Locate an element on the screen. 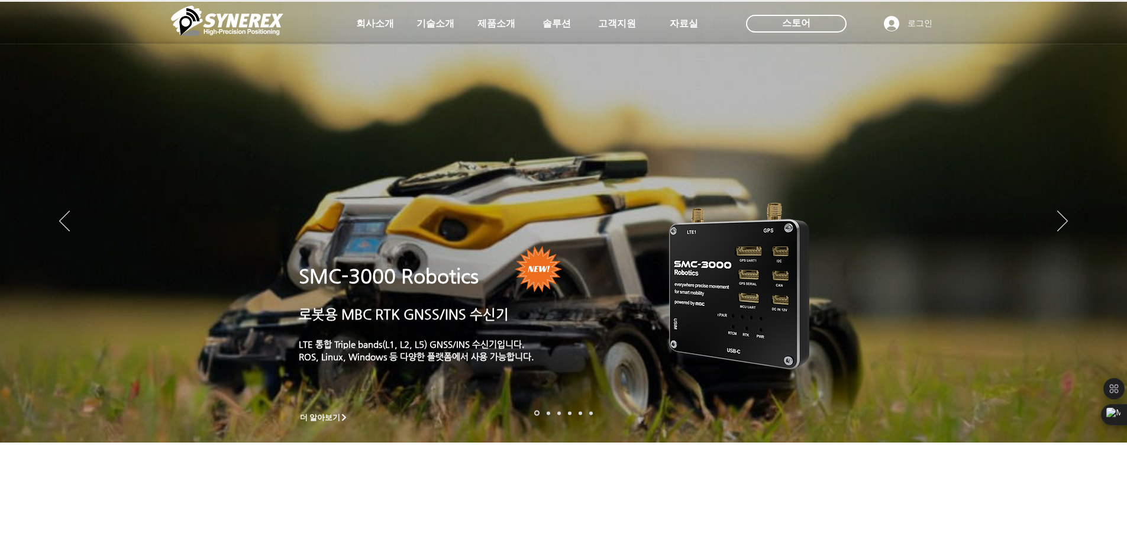  div: 스토어 is located at coordinates (796, 24).